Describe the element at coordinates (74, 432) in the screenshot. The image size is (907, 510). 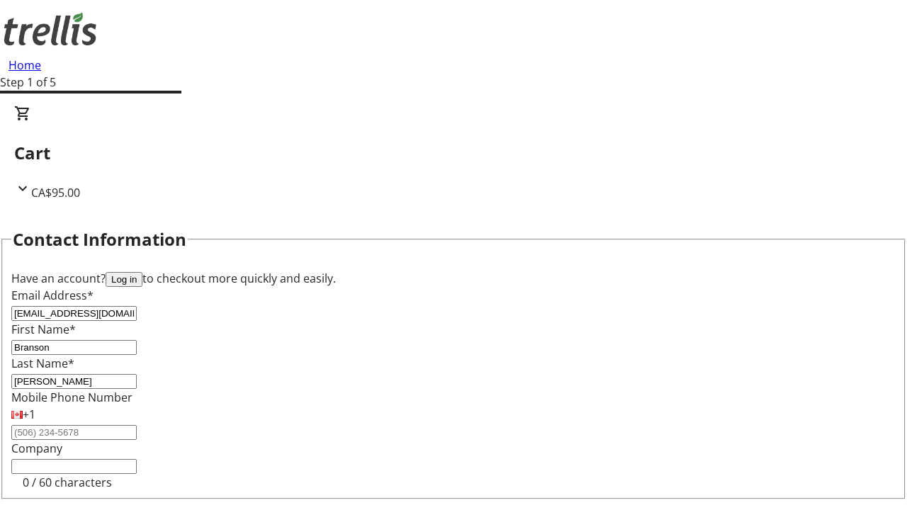
I see `input: (506) 234-5678` at that location.